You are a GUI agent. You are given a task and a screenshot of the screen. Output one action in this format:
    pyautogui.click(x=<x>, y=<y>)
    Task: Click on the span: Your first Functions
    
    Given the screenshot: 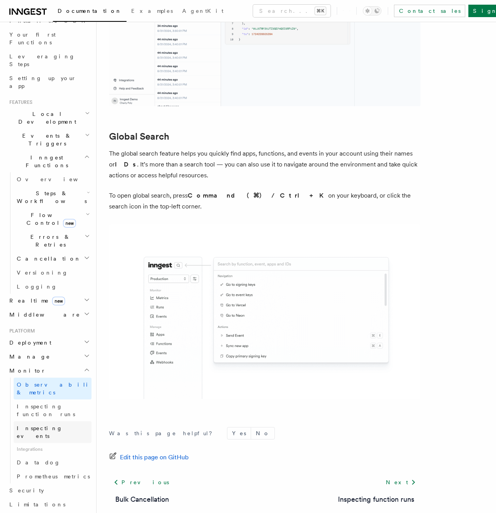 What is the action you would take?
    pyautogui.click(x=32, y=39)
    